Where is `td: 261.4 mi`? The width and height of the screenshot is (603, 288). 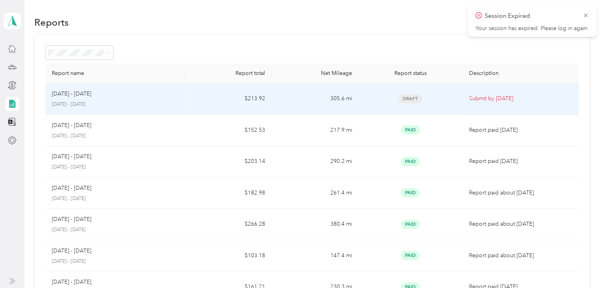
td: 261.4 mi is located at coordinates (315, 194).